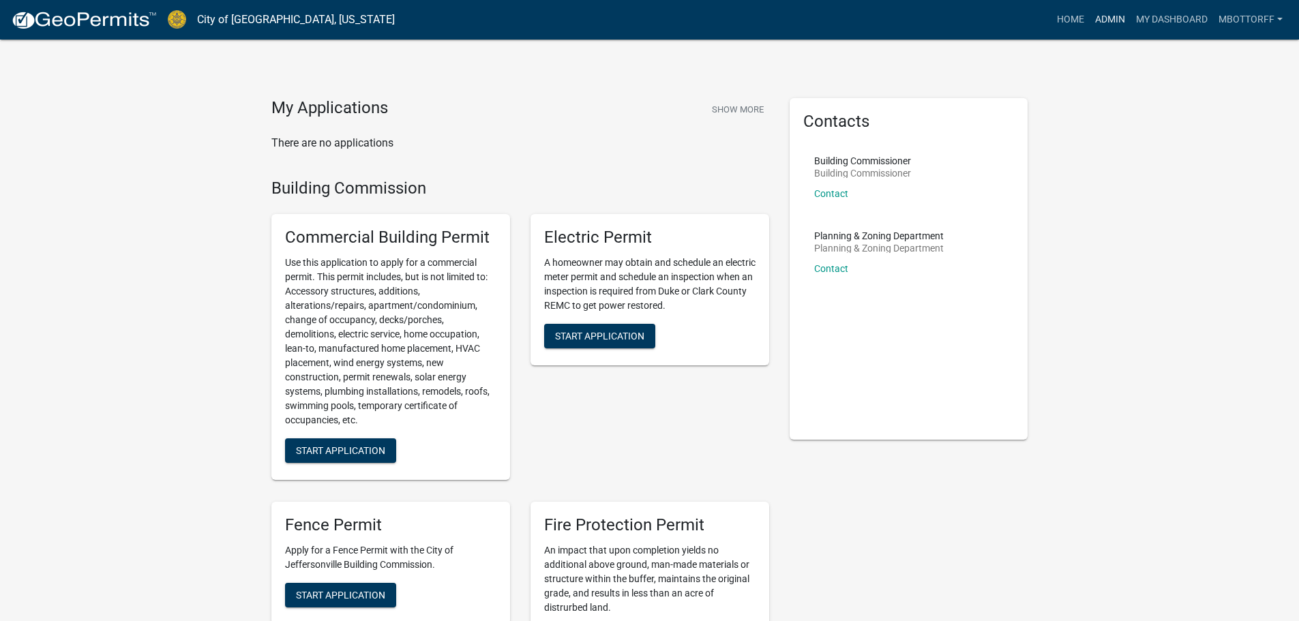 The image size is (1299, 621). What do you see at coordinates (1071, 20) in the screenshot?
I see `a: Home` at bounding box center [1071, 20].